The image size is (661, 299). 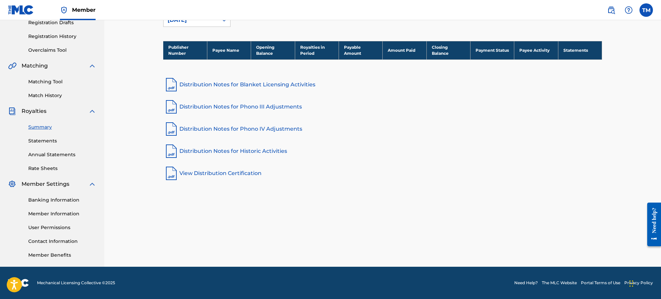 I want to click on span: Royalties, so click(x=34, y=111).